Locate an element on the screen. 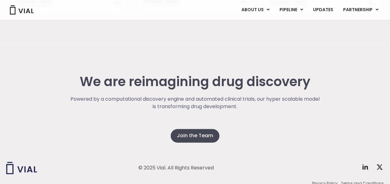 The height and width of the screenshot is (184, 390). img: Vial logo wih "Vial" spelled out is located at coordinates (22, 168).